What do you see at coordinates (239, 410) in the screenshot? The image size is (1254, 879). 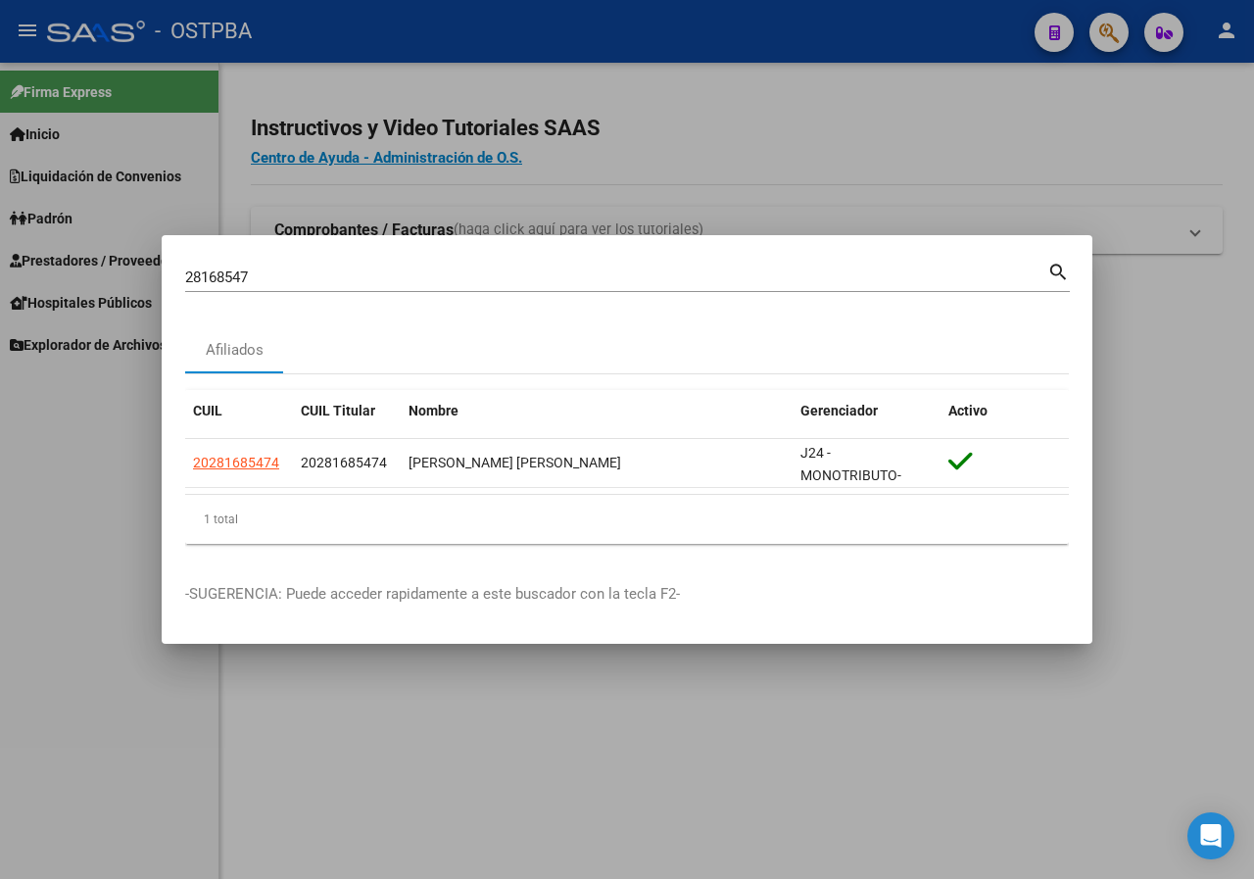 I see `datatable-header-cell: CUIL` at bounding box center [239, 410].